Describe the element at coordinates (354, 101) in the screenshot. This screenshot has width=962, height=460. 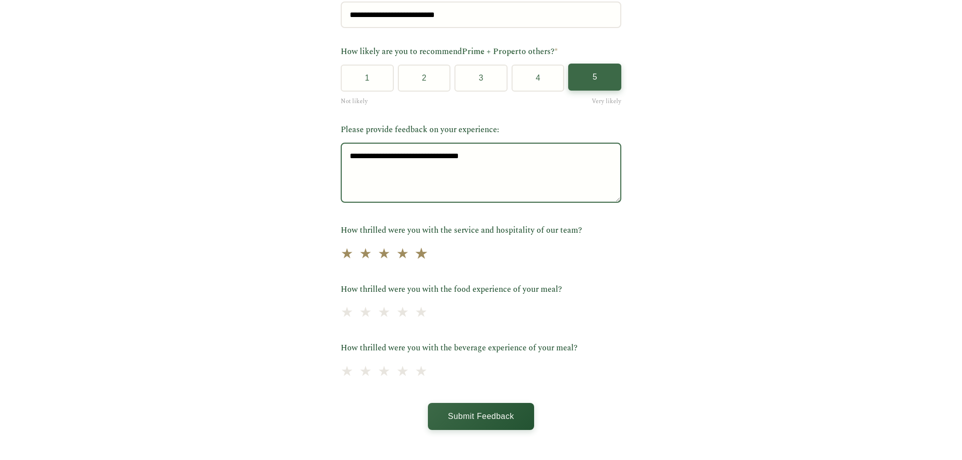
I see `span: Not likely` at that location.